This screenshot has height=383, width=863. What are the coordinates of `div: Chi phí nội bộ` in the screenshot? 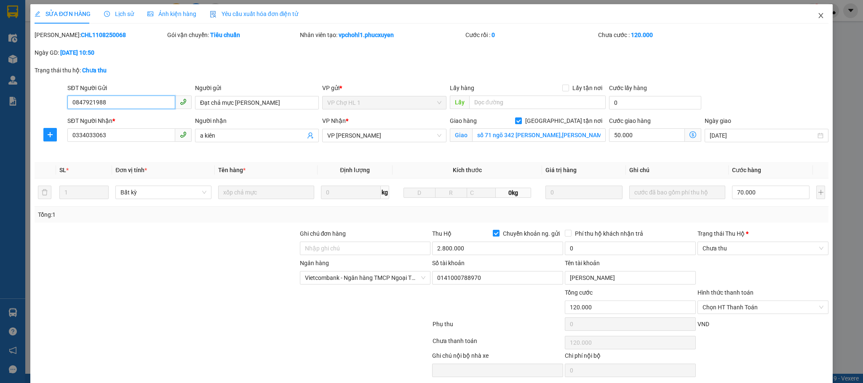 It's located at (630, 357).